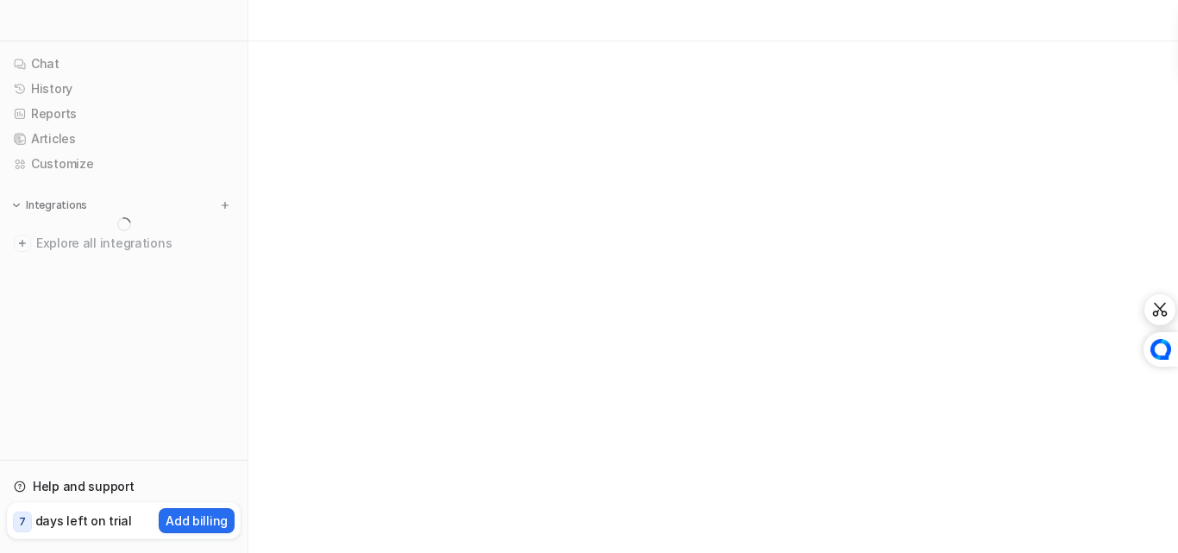  What do you see at coordinates (134, 243) in the screenshot?
I see `span: Explore all integrations` at bounding box center [134, 243].